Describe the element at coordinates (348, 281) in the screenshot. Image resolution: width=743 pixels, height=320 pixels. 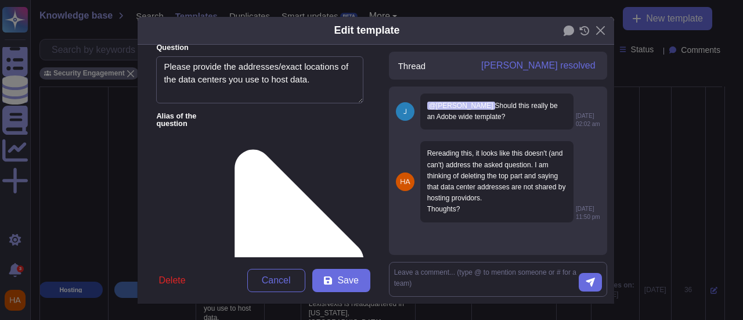
I see `span: Save` at that location.